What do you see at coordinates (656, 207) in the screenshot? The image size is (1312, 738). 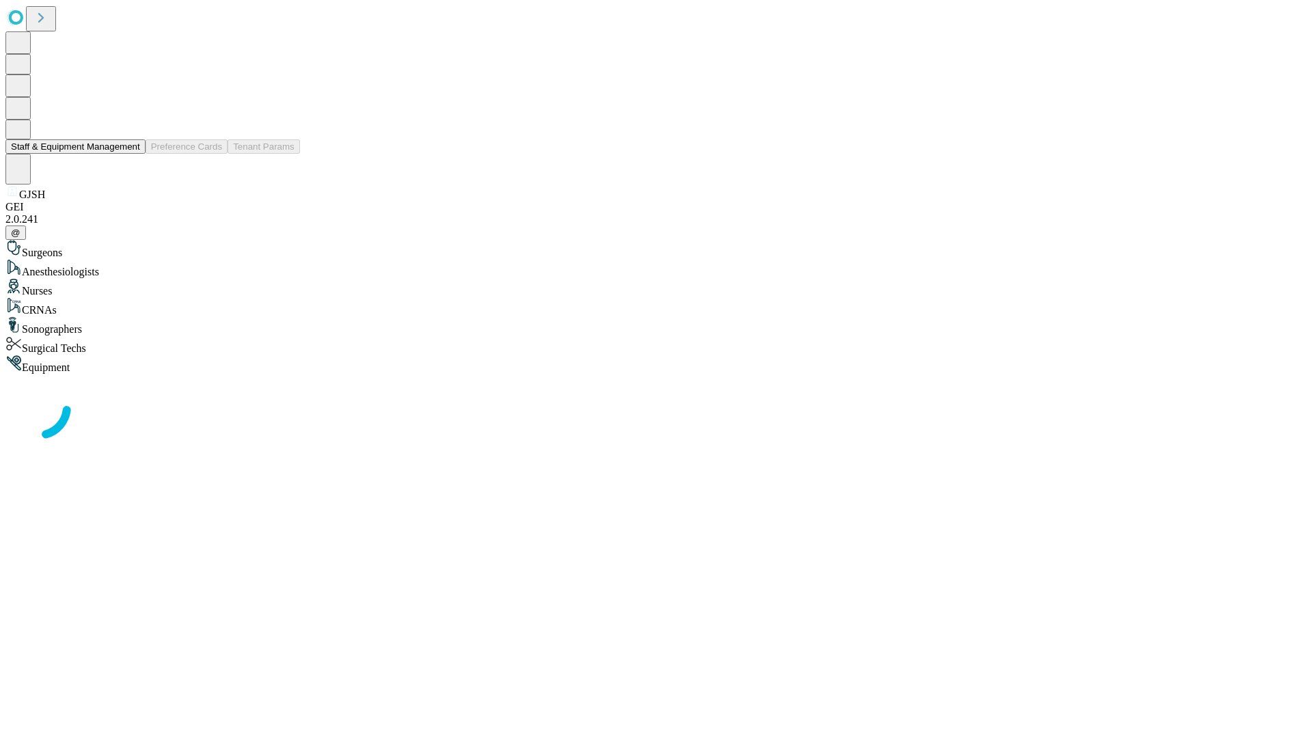 I see `div: GEI` at bounding box center [656, 207].